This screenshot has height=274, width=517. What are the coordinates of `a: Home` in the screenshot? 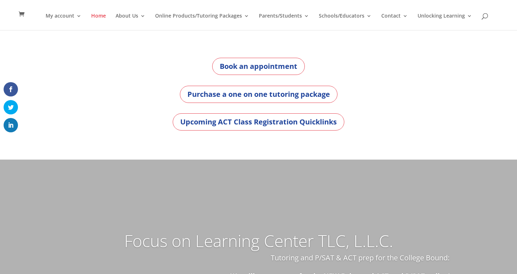 It's located at (98, 22).